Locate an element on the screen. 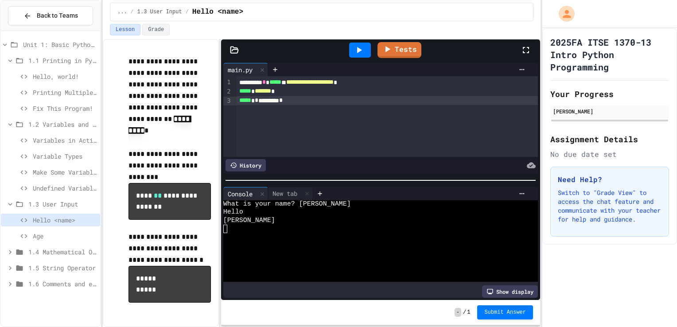 The width and height of the screenshot is (677, 327). span: 1.1 Printing in Python is located at coordinates (62, 60).